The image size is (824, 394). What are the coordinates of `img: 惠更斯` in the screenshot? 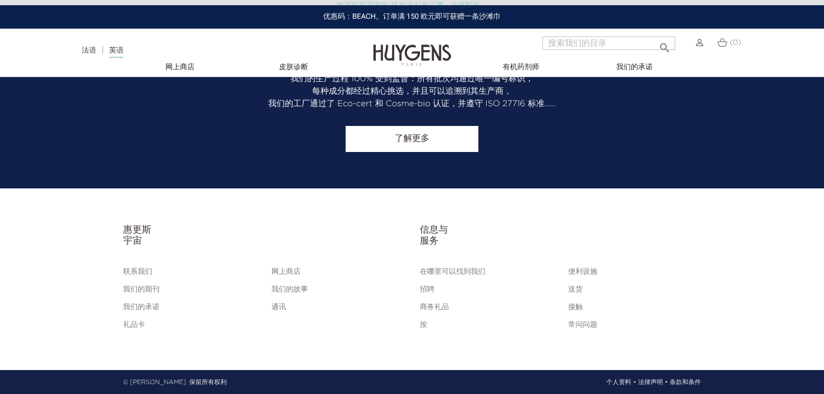 It's located at (412, 47).